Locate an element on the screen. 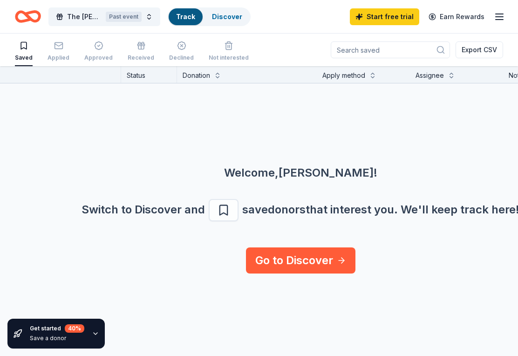 Image resolution: width=518 pixels, height=356 pixels. a: Home is located at coordinates (28, 16).